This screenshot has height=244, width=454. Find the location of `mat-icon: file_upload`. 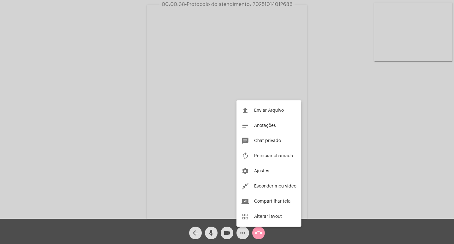

mat-icon: file_upload is located at coordinates (245, 110).